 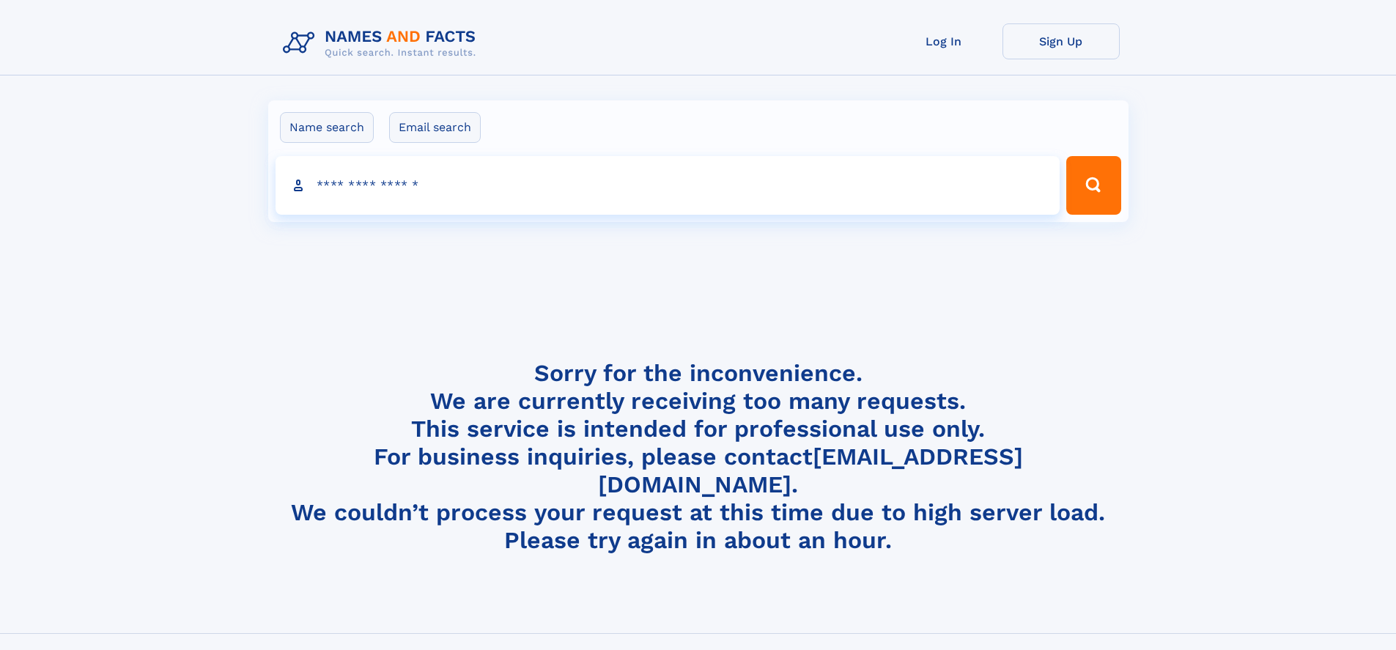 What do you see at coordinates (1061, 41) in the screenshot?
I see `a: Sign Up` at bounding box center [1061, 41].